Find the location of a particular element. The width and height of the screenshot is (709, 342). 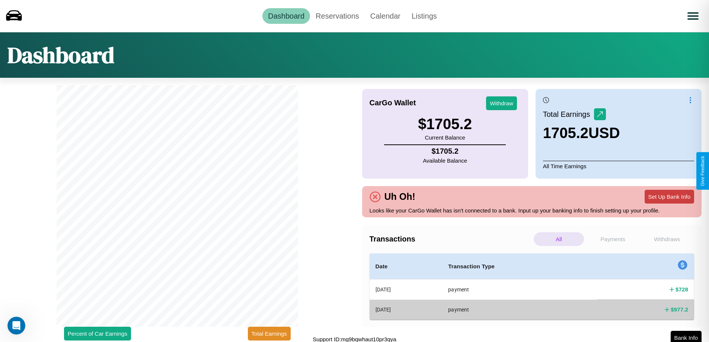

button: Withdraw is located at coordinates (501, 103).